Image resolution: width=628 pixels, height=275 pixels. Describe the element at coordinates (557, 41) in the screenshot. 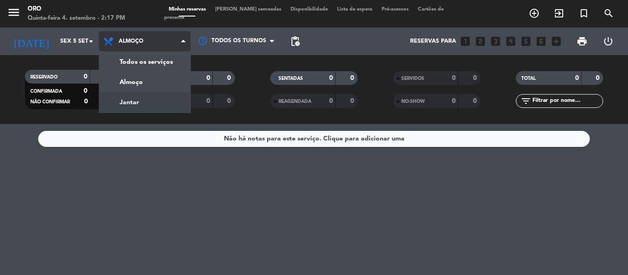

I see `i: add_box` at that location.